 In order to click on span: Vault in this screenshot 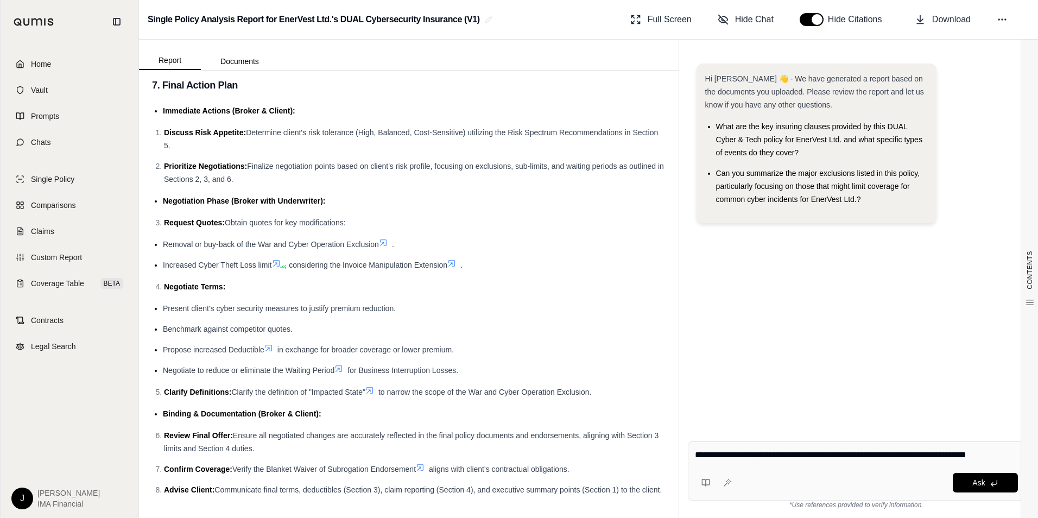, I will do `click(39, 90)`.